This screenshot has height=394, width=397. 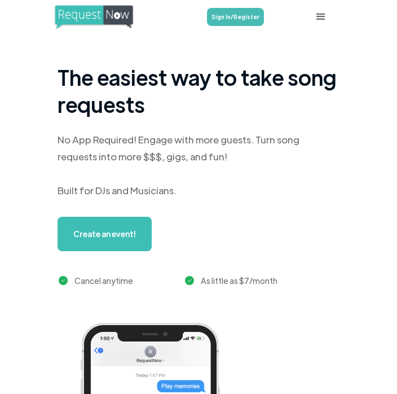 I want to click on div: Cancel anytime, so click(x=104, y=281).